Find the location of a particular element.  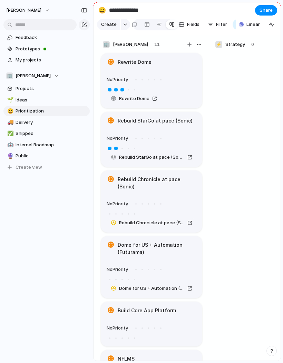

span: Delivery is located at coordinates (51, 122).